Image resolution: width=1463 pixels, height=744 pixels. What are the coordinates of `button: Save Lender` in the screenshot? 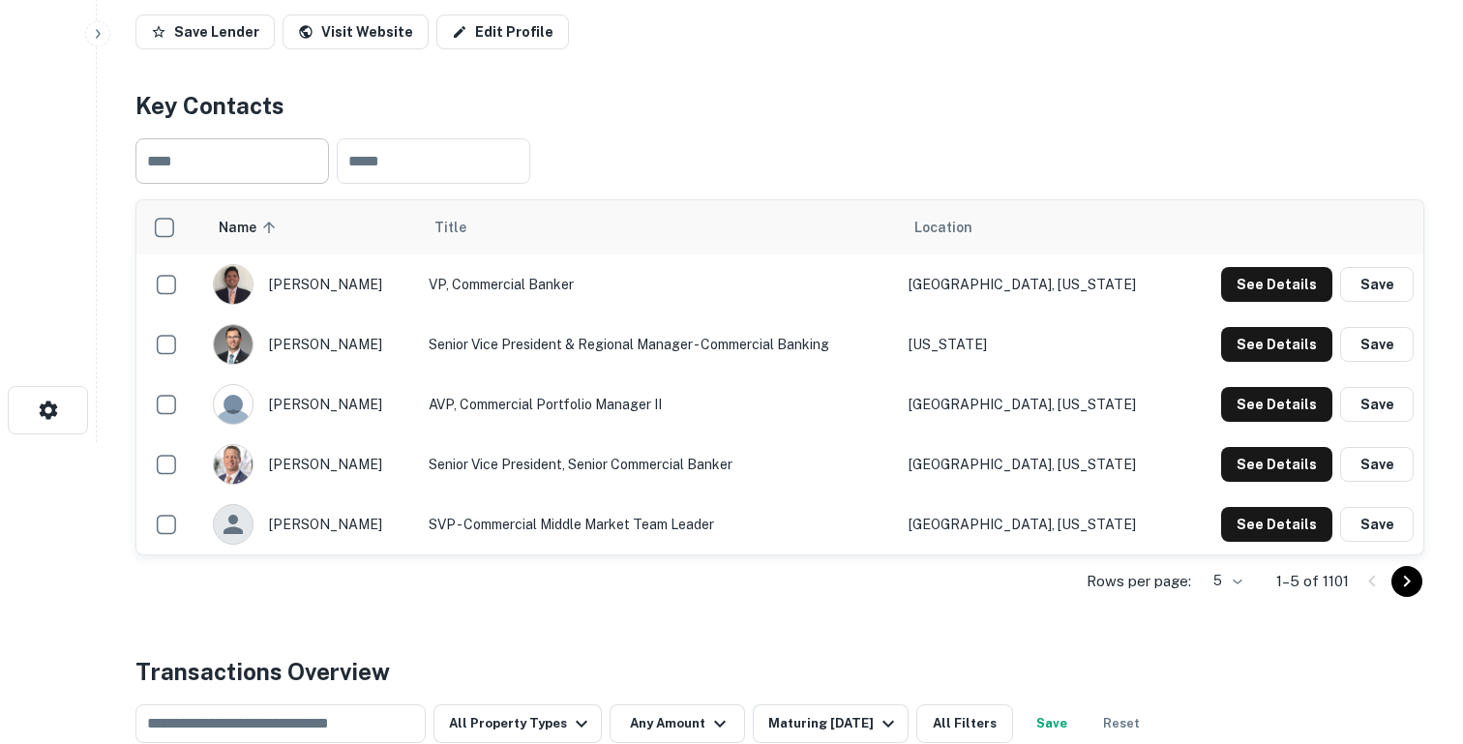 It's located at (205, 32).